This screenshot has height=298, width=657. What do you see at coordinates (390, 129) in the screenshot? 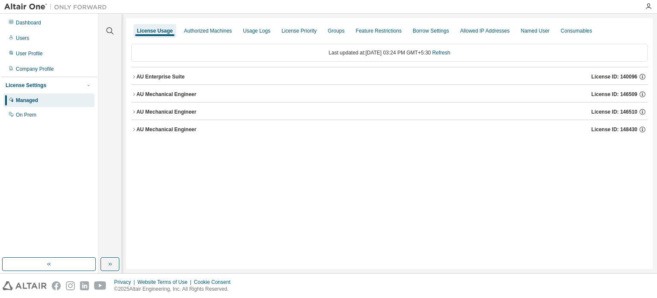
I see `button: AU Mechanical EngineerLicense ID: 148430` at bounding box center [390, 129].